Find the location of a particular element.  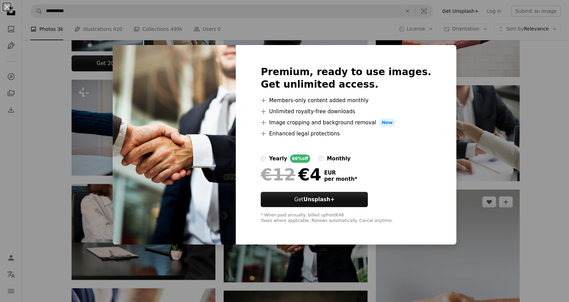

h2: Premium, ready to use images. Get unlimited access. is located at coordinates (346, 78).